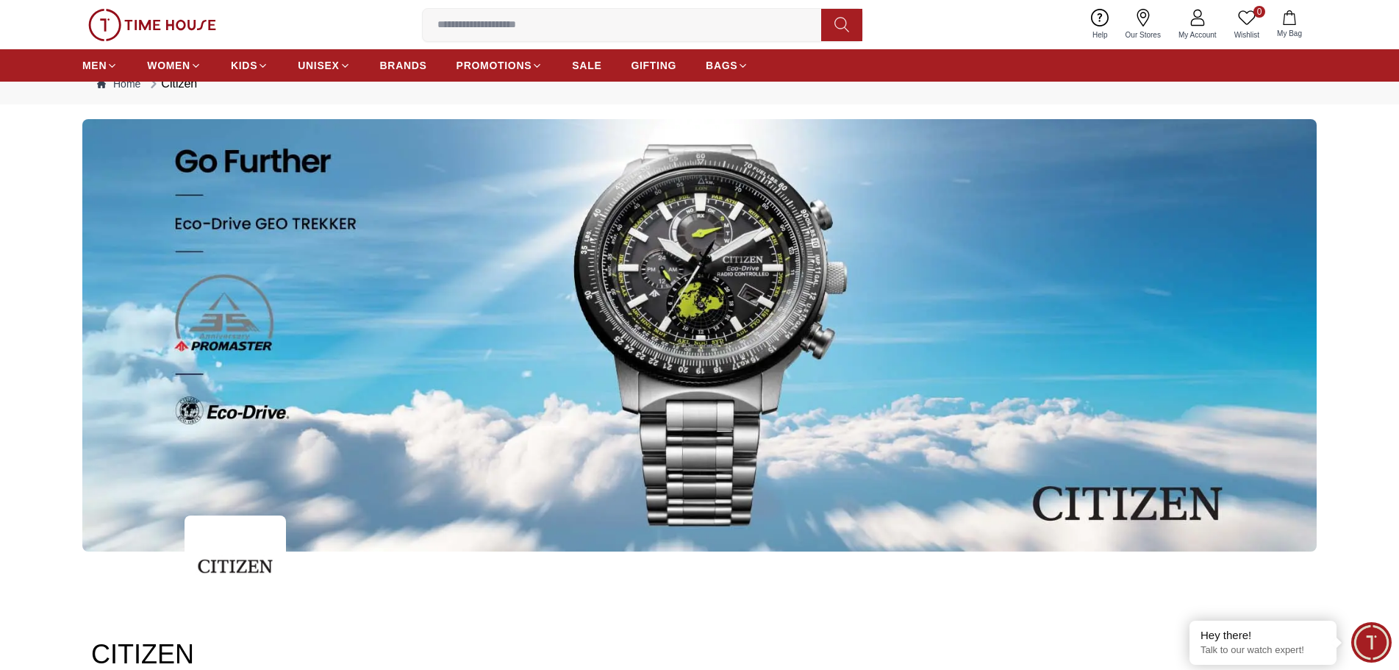 This screenshot has height=670, width=1399. I want to click on a: BRANDS, so click(404, 65).